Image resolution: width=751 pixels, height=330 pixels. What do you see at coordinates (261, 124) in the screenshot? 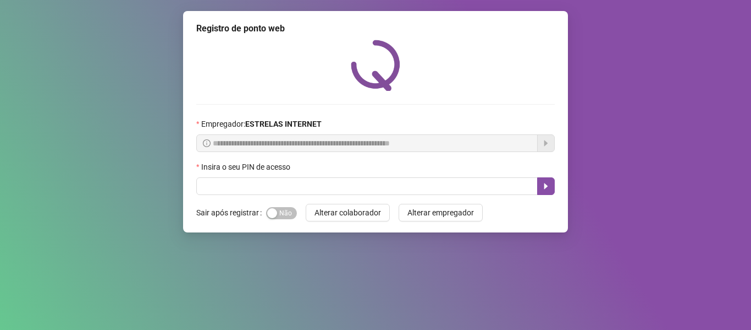
I see `span: Empregador :` at bounding box center [261, 124].